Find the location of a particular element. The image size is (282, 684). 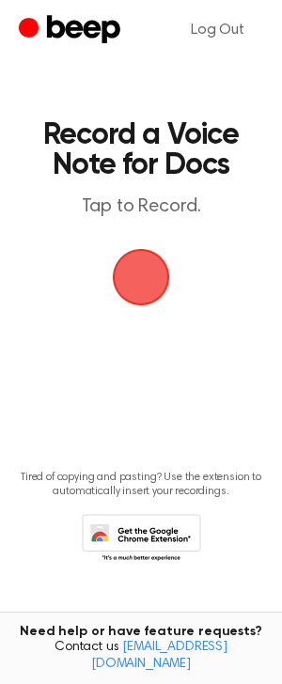

span: Contact us is located at coordinates (141, 655).